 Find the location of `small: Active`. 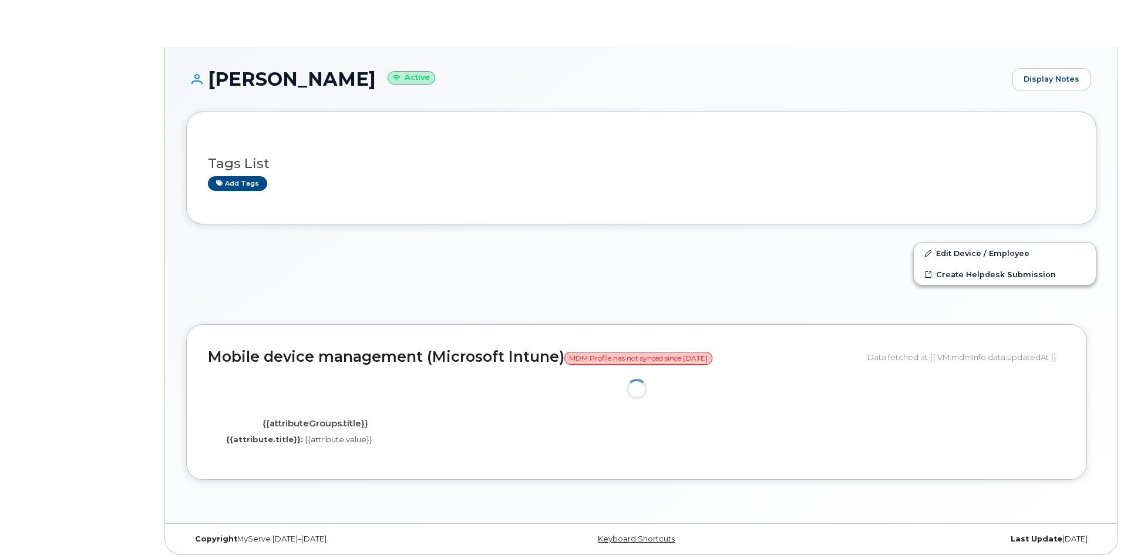

small: Active is located at coordinates (411, 78).